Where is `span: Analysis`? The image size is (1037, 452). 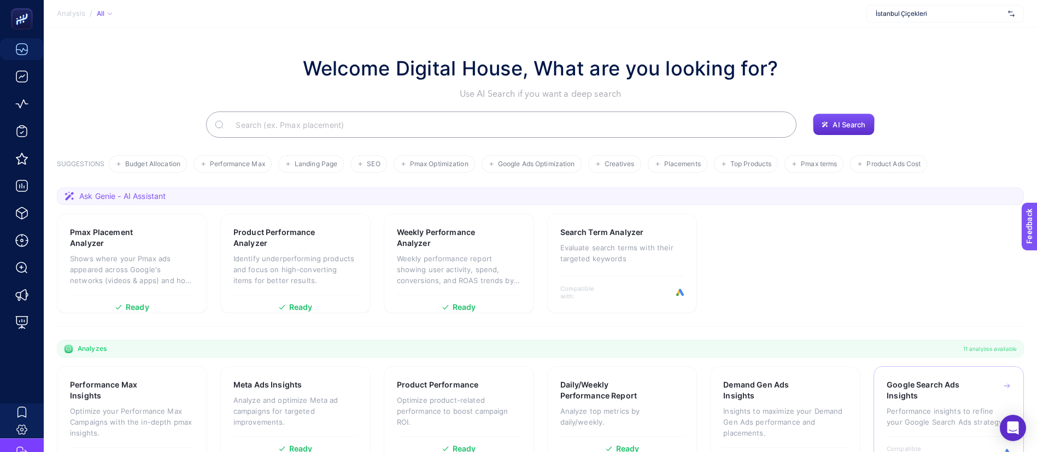
span: Analysis is located at coordinates (71, 14).